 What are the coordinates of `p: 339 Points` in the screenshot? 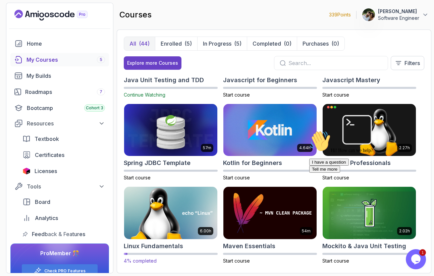 It's located at (340, 15).